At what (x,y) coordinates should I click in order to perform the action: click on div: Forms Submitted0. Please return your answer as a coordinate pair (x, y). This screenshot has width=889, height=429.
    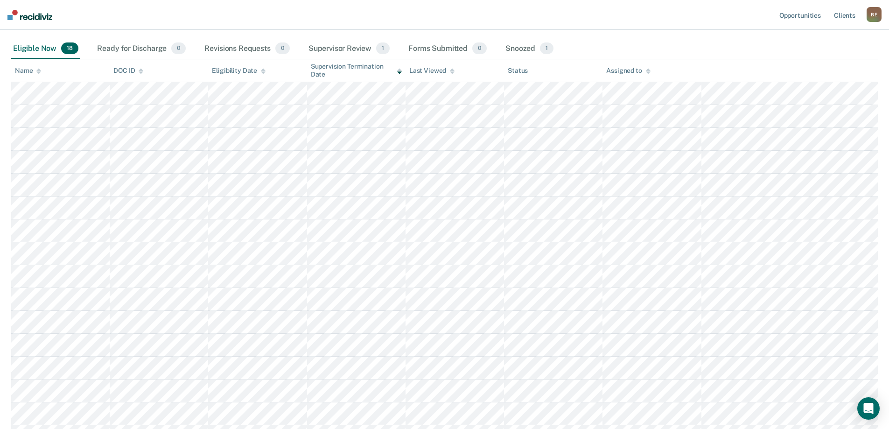
    Looking at the image, I should click on (447, 49).